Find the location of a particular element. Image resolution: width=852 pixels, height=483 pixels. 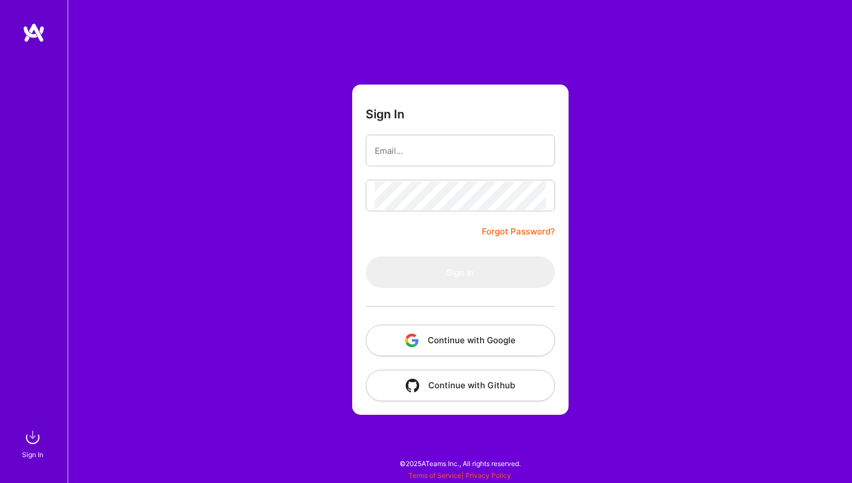

a: Forgot Password? is located at coordinates (518, 231).